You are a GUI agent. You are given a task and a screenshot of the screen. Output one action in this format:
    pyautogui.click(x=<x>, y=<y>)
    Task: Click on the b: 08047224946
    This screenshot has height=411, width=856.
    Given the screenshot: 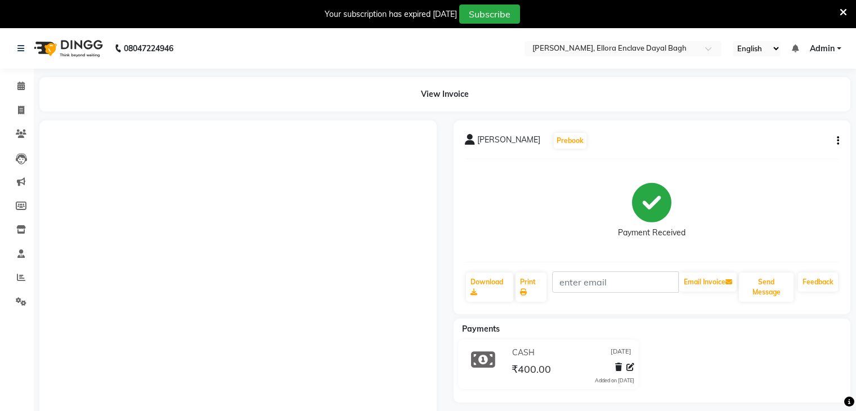 What is the action you would take?
    pyautogui.click(x=149, y=48)
    